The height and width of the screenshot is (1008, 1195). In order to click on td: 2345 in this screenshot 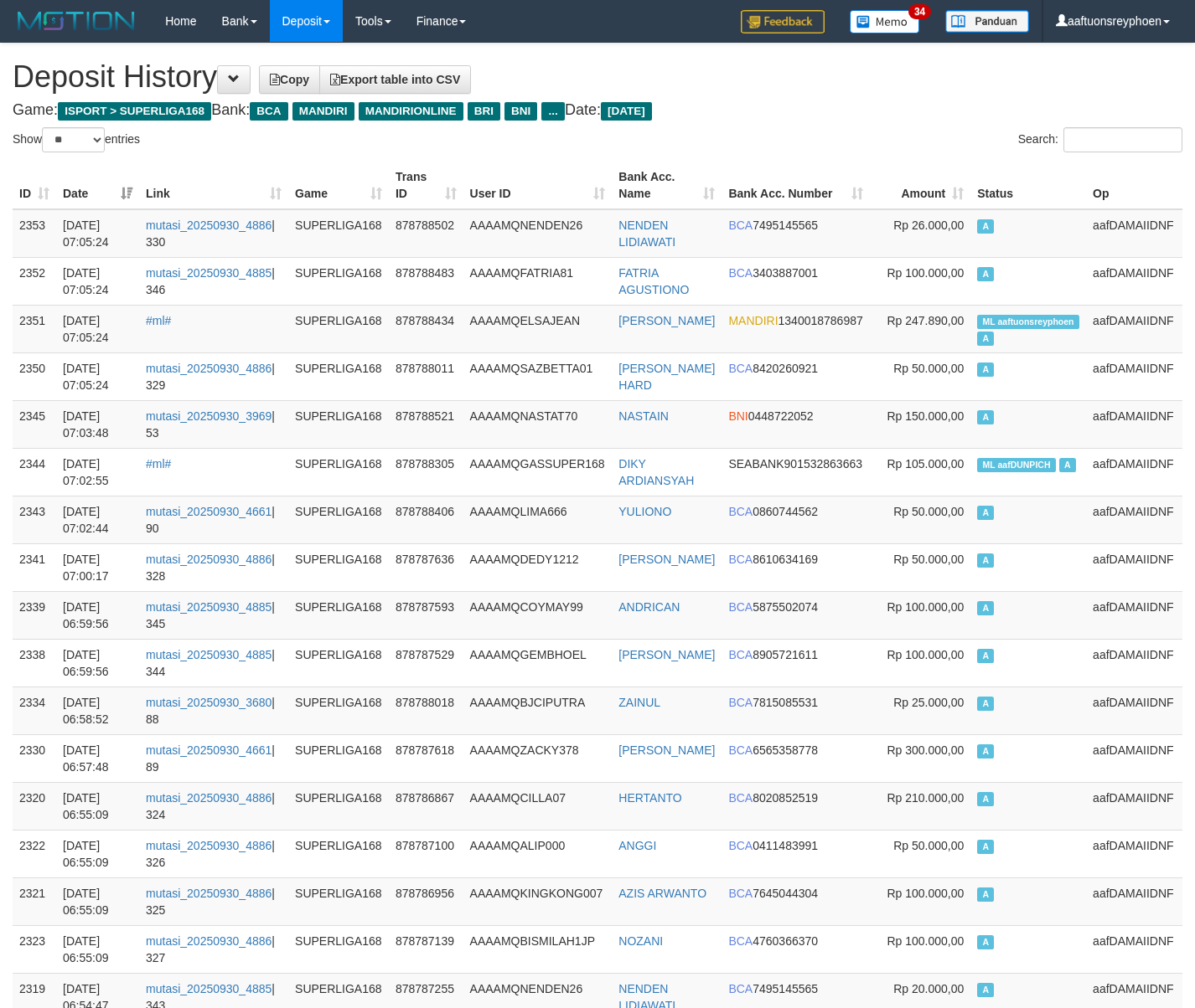, I will do `click(35, 423)`.